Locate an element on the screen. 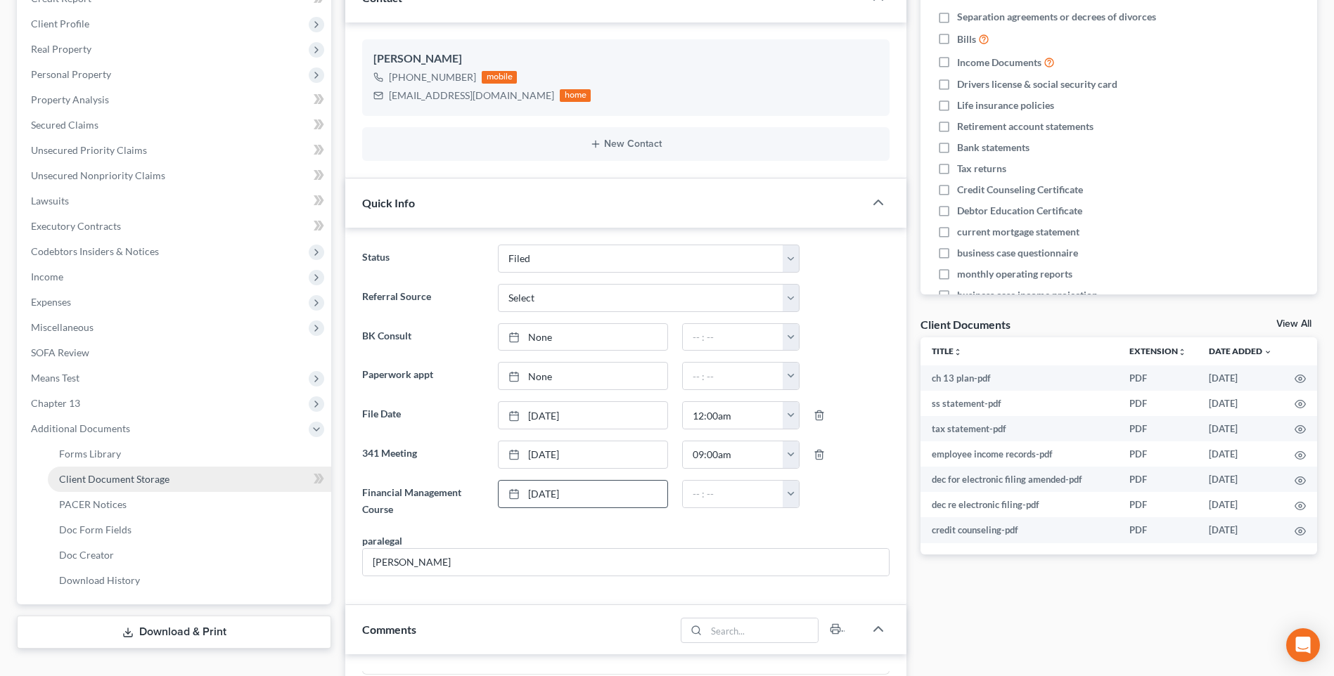  span: business case questionnaire is located at coordinates (1017, 253).